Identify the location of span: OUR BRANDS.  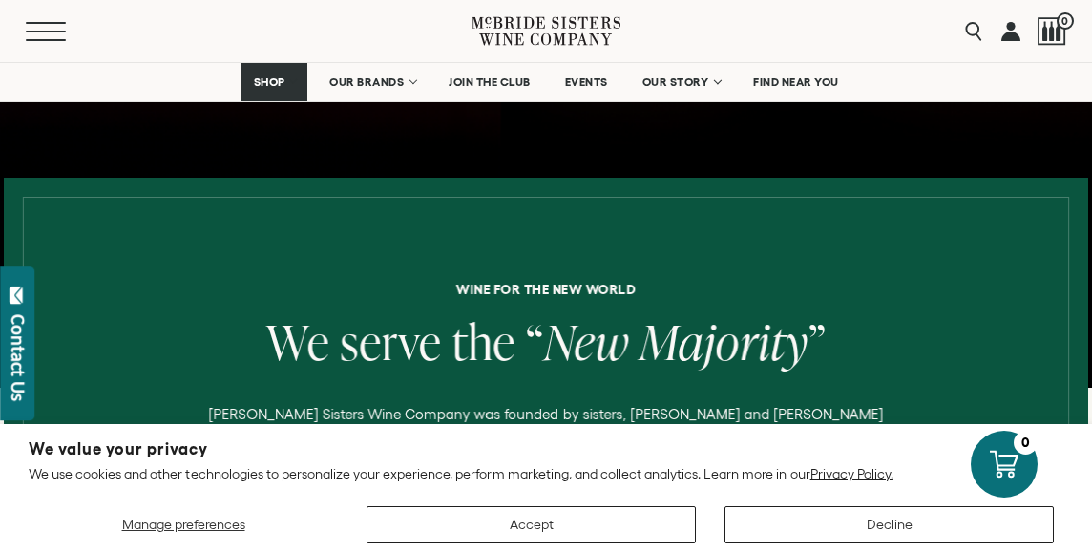
(367, 82).